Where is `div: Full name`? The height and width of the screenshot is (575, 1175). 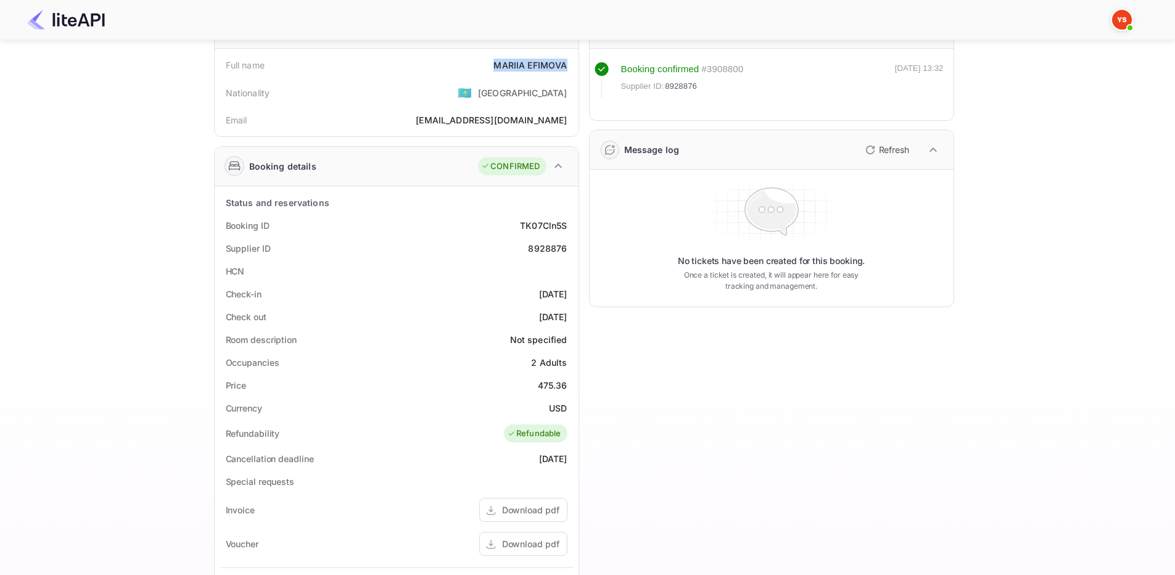
div: Full name is located at coordinates (245, 65).